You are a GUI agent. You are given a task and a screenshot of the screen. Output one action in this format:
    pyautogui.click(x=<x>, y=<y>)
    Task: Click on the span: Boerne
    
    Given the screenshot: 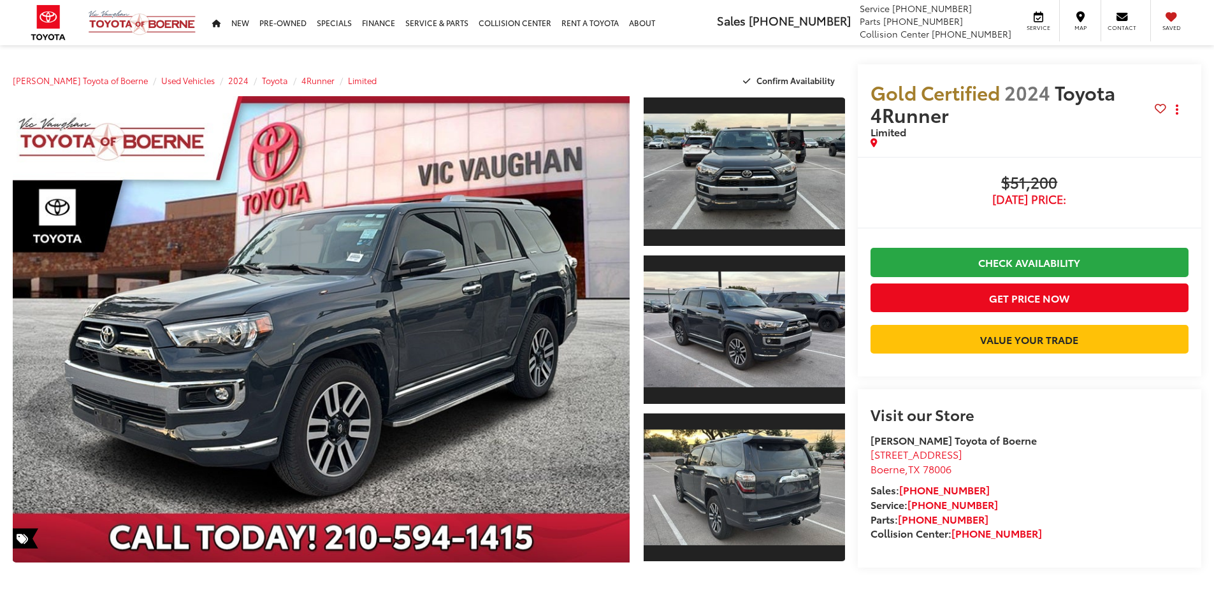 What is the action you would take?
    pyautogui.click(x=888, y=469)
    